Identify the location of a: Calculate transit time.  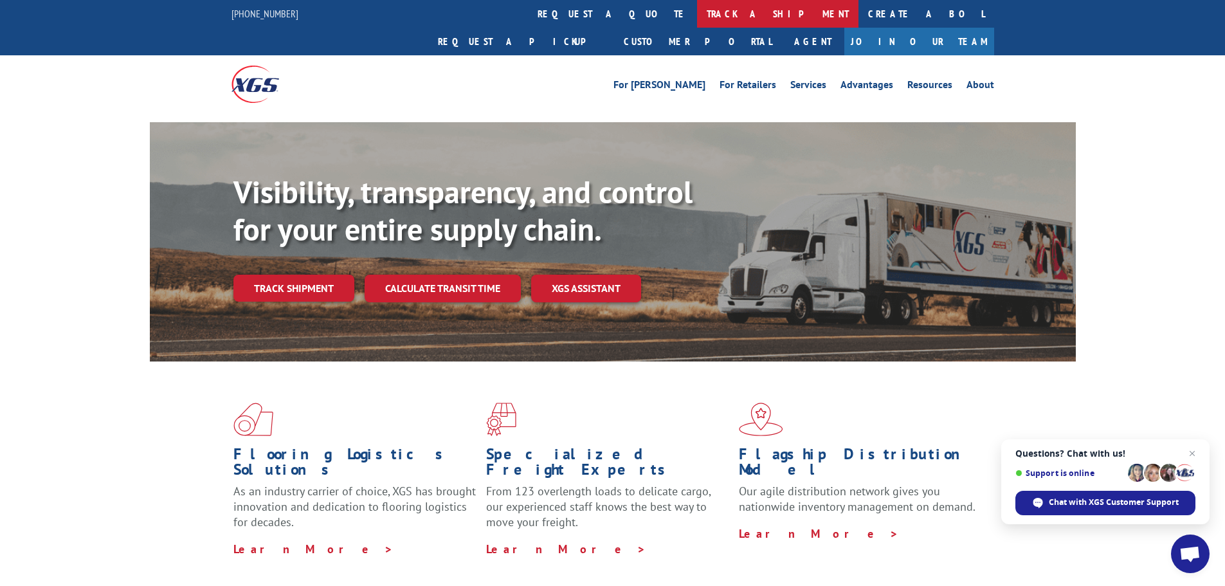
(442, 288).